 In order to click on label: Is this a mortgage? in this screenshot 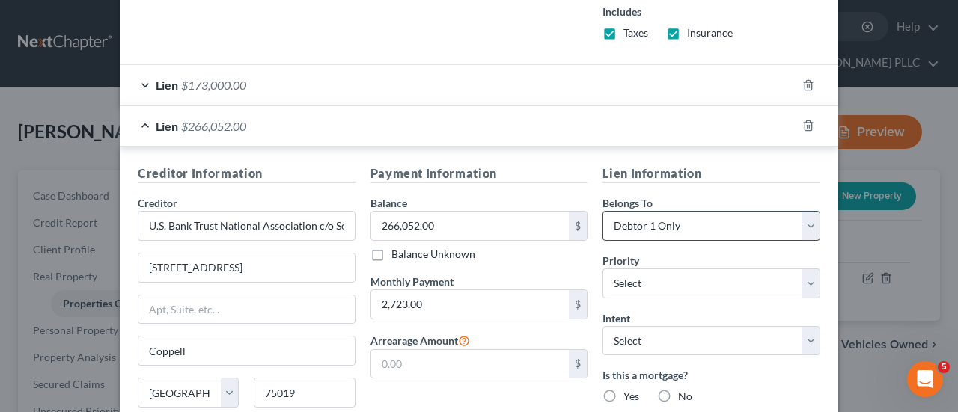, I will do `click(711, 375)`.